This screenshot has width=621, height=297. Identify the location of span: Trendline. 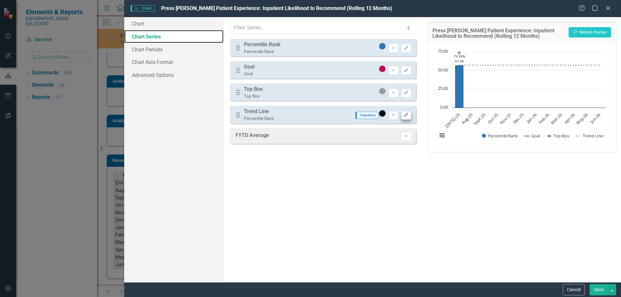
(367, 115).